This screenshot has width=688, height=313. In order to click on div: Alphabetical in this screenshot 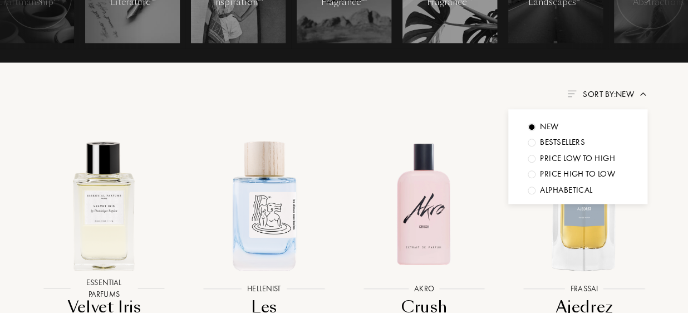, I will do `click(566, 190)`.